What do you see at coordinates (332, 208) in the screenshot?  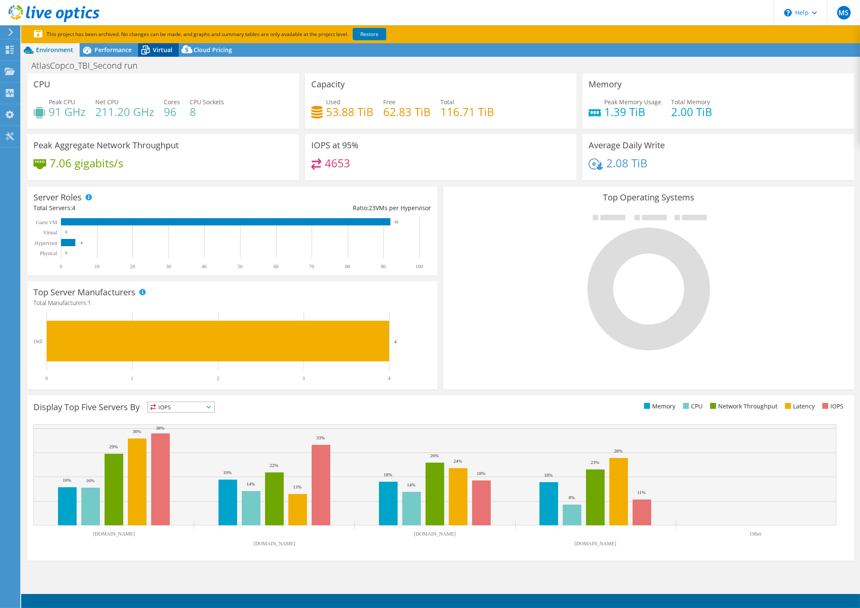 I see `div: Ratio: VMs per Hypervisor` at bounding box center [332, 208].